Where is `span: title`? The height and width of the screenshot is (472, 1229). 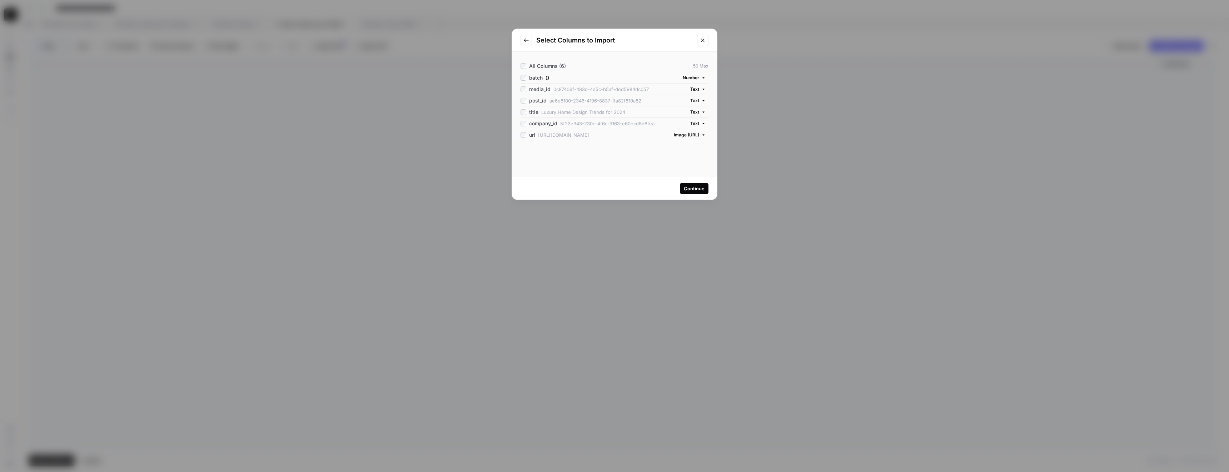 span: title is located at coordinates (534, 112).